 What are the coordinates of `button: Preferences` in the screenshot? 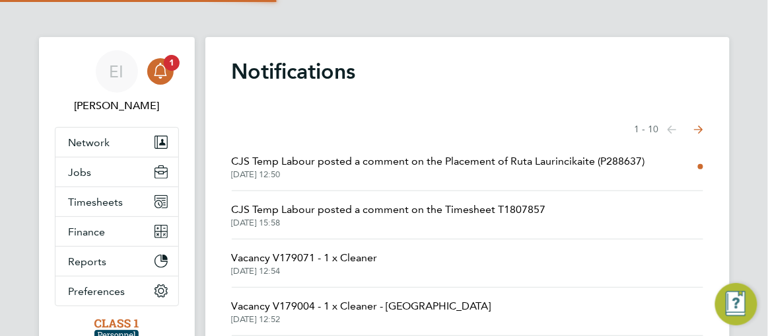 It's located at (117, 291).